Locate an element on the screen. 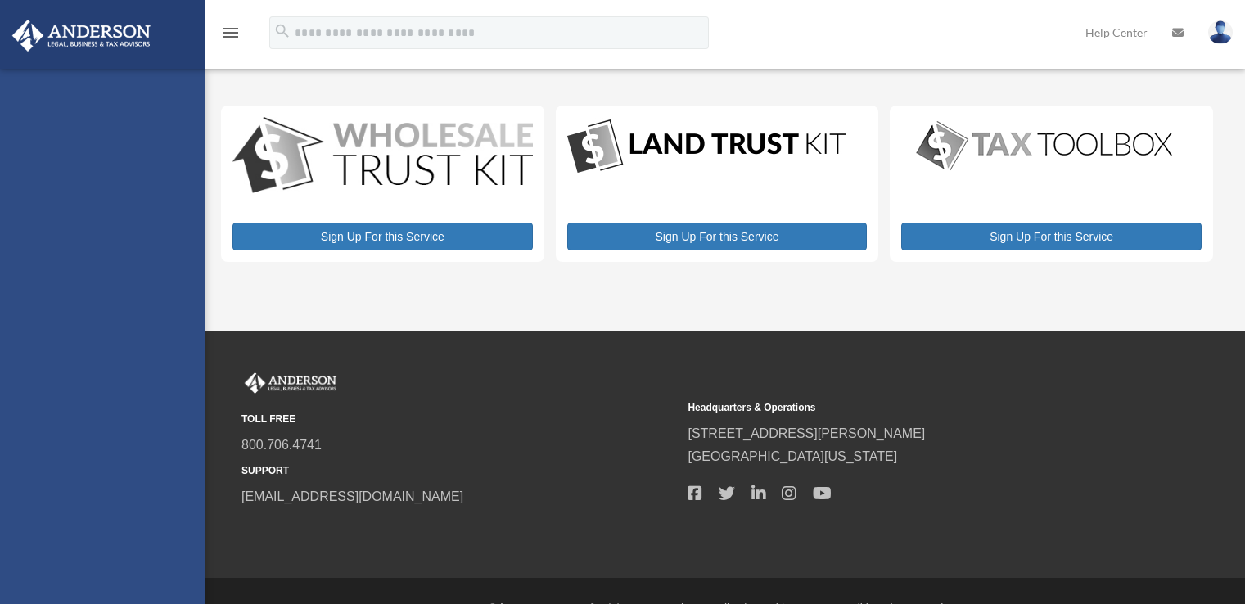  small: Headquarters & Operations is located at coordinates (905, 408).